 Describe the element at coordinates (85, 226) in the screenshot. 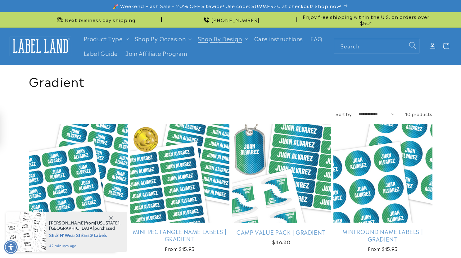

I see `span: from , purchased` at that location.